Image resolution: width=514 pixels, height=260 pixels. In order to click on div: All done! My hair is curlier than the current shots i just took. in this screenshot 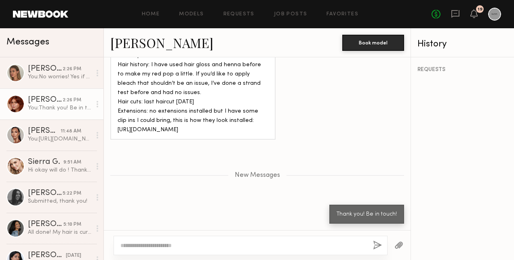, I will do `click(59, 232)`.